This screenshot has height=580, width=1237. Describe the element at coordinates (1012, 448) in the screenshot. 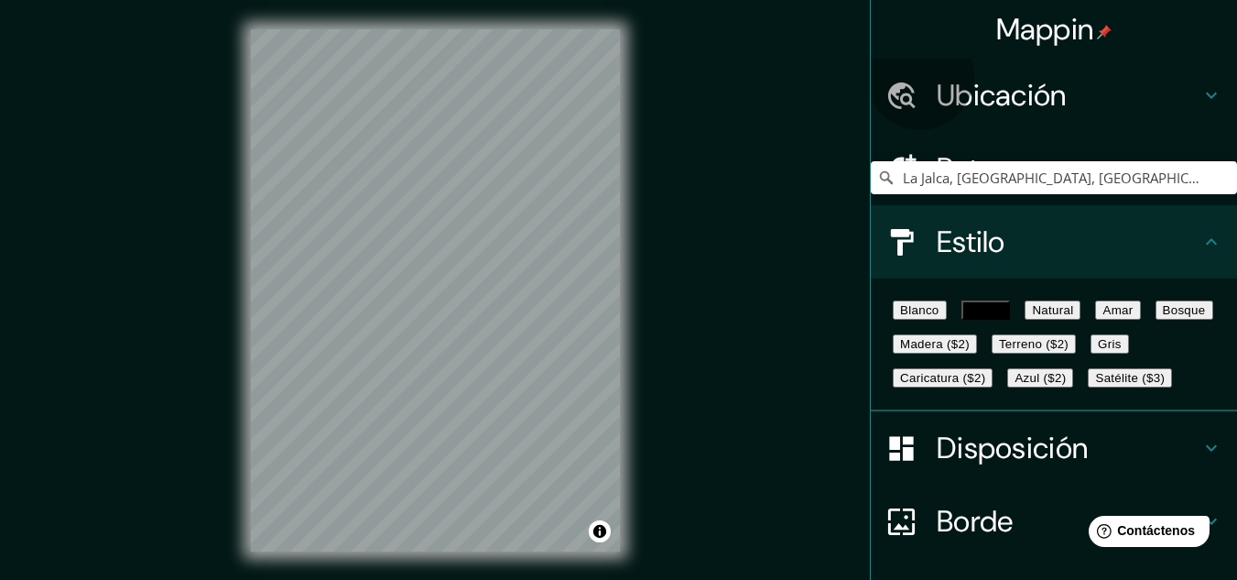

I see `font: Disposición` at that location.